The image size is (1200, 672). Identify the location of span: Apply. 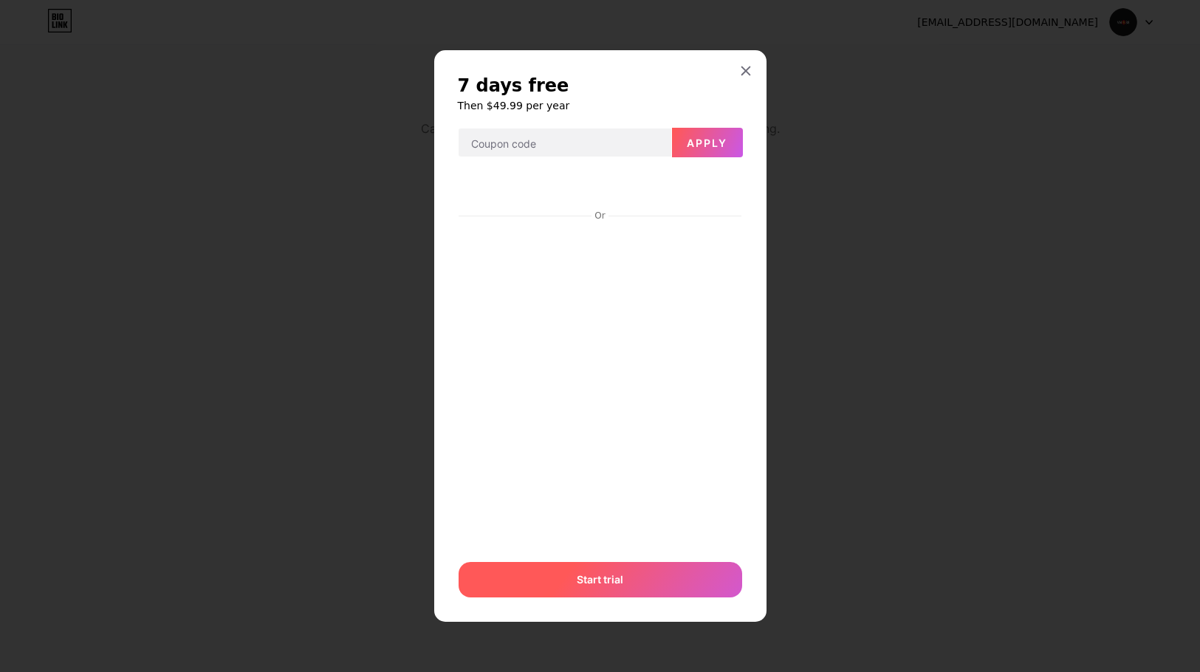
(707, 143).